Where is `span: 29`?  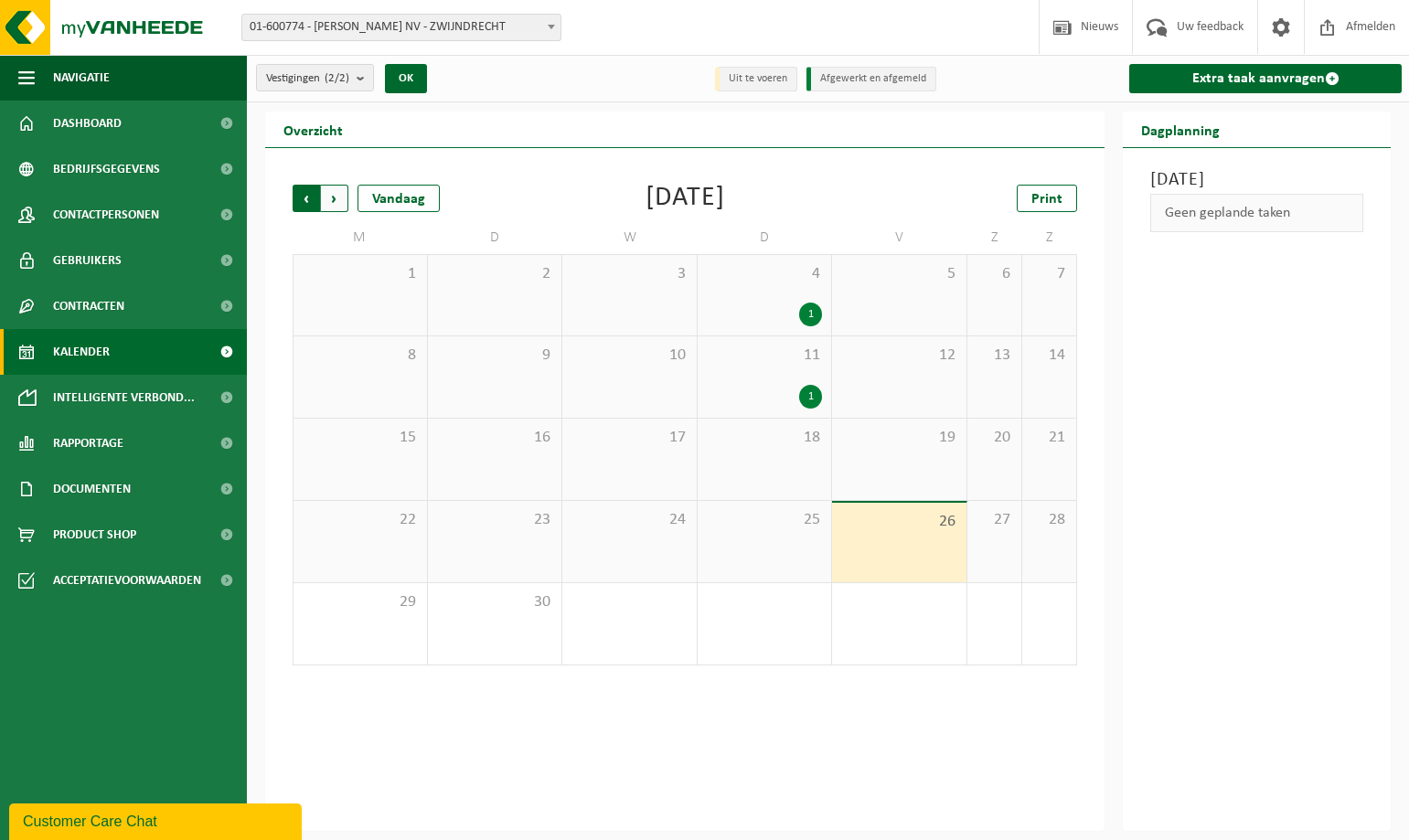
span: 29 is located at coordinates (361, 602).